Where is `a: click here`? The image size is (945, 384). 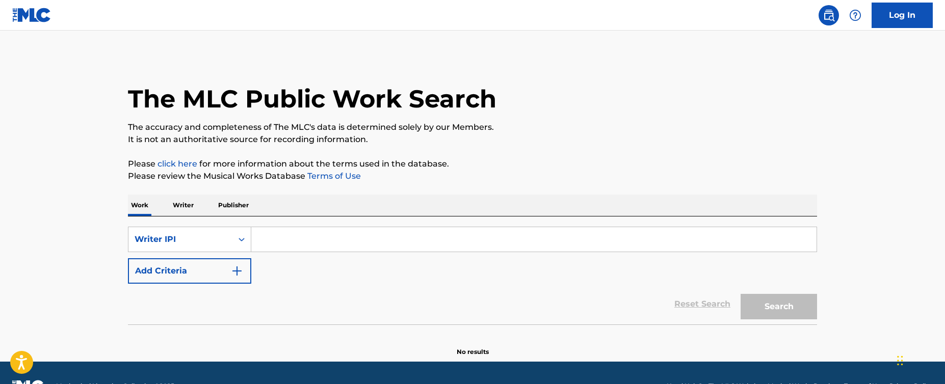
a: click here is located at coordinates (177, 164).